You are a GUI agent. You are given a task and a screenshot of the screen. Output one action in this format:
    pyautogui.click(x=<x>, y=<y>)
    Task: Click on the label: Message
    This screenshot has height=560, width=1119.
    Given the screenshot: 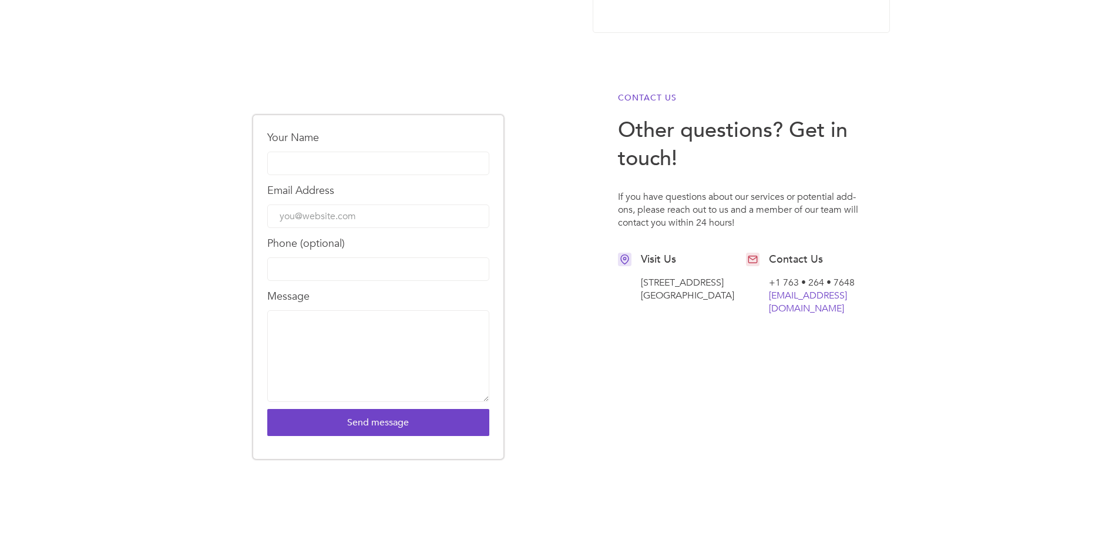 What is the action you would take?
    pyautogui.click(x=378, y=297)
    